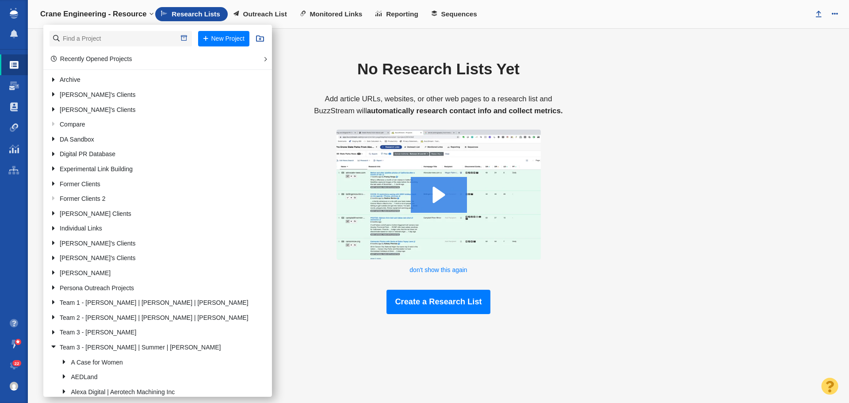  Describe the element at coordinates (151, 80) in the screenshot. I see `a: Archive` at that location.